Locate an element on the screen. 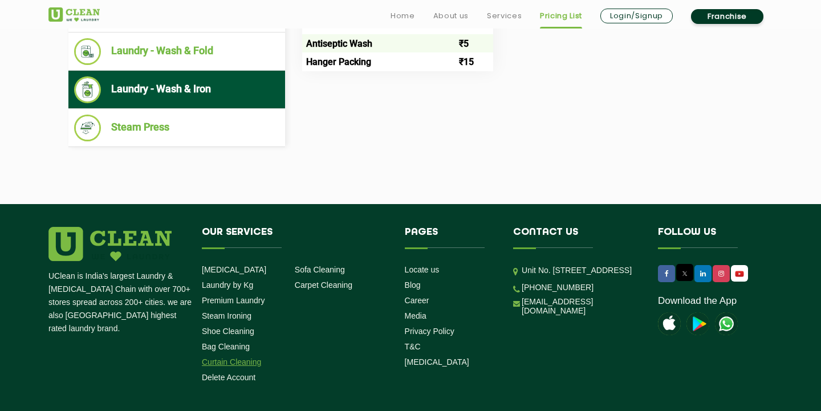 Image resolution: width=821 pixels, height=411 pixels. h4: Pages is located at coordinates (451, 238).